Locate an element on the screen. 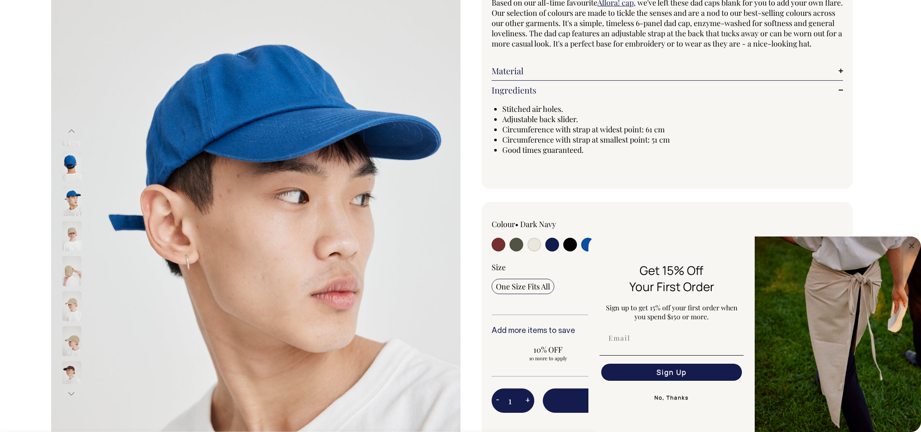 Image resolution: width=921 pixels, height=432 pixels. button: Sign Up is located at coordinates (672, 372).